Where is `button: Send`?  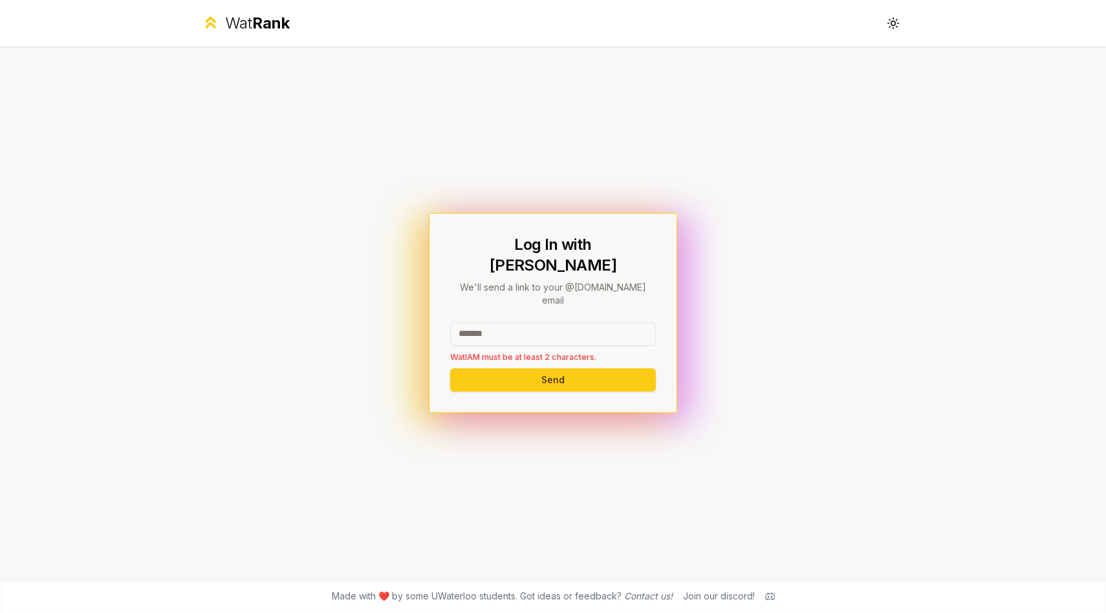
button: Send is located at coordinates (553, 380).